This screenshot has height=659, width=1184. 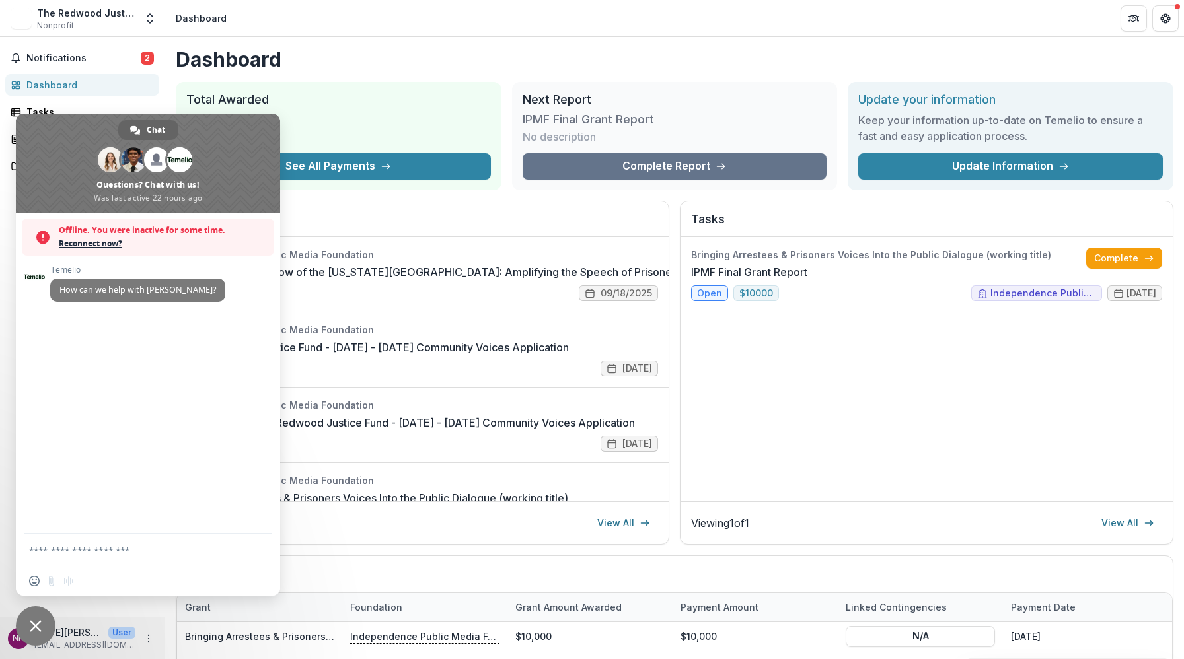 What do you see at coordinates (137, 270) in the screenshot?
I see `span: Temelio` at bounding box center [137, 270].